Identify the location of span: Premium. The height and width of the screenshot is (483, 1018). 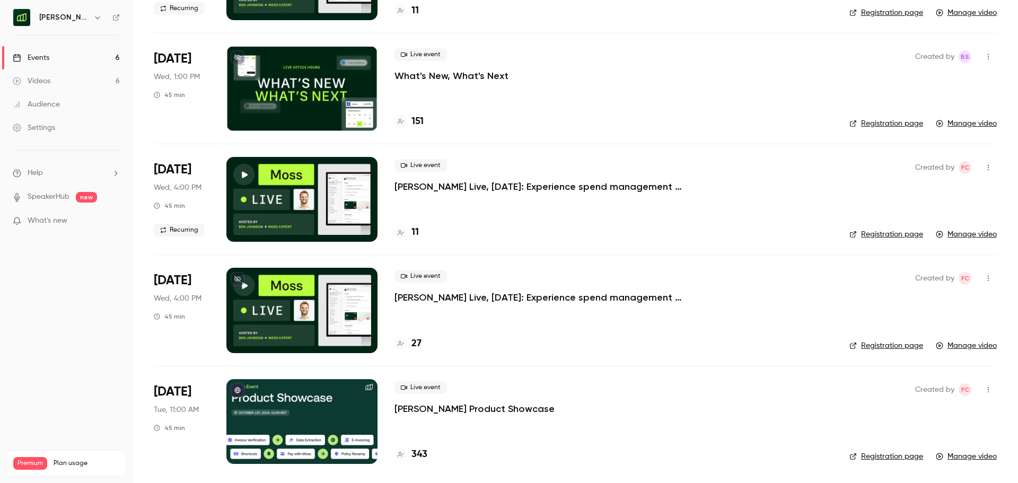
(30, 463).